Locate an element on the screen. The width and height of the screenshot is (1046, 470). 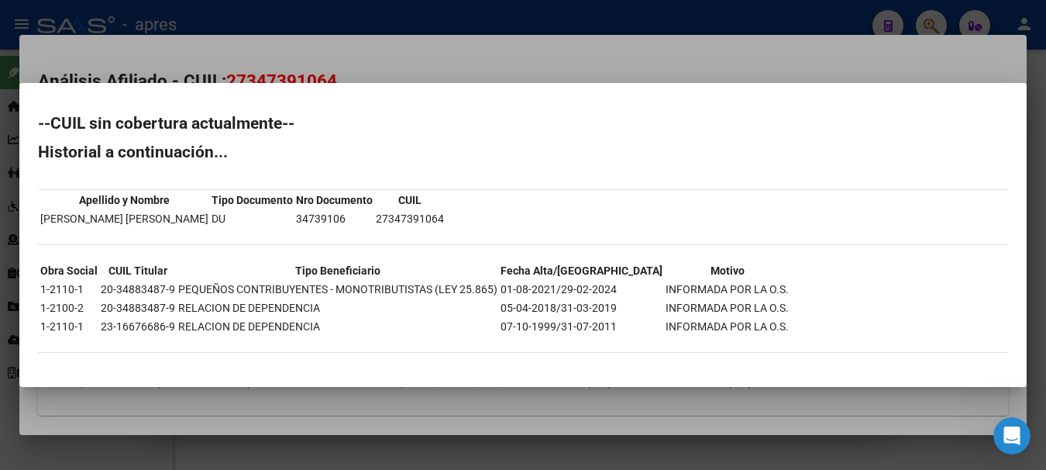
td: 23-16676686-9 is located at coordinates (138, 326).